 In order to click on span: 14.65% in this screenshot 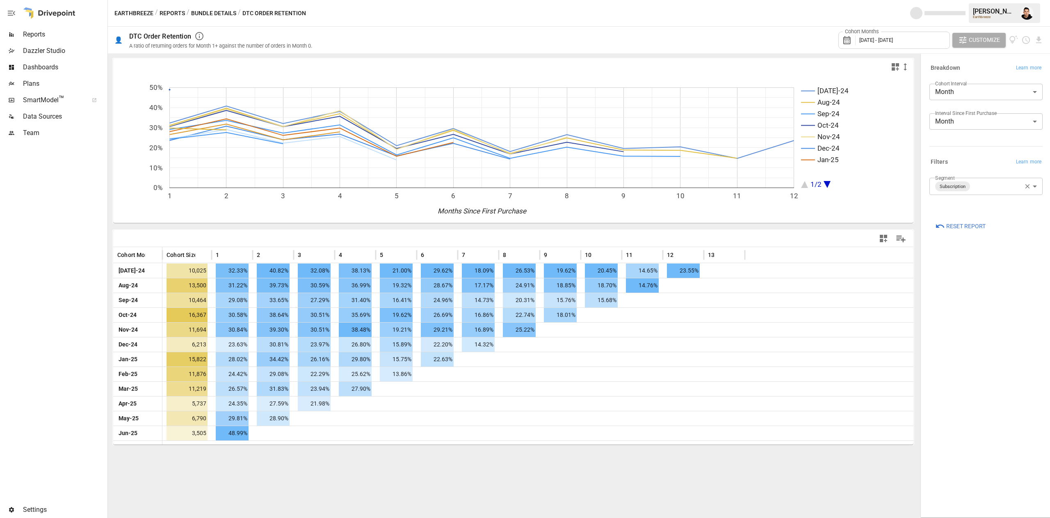, I will do `click(642, 270)`.